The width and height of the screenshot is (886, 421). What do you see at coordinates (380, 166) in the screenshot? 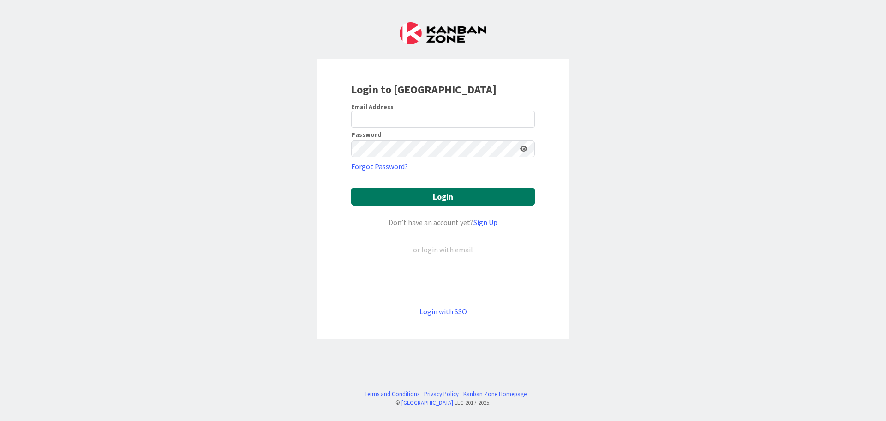
I see `a: Forgot Password?` at bounding box center [380, 166].